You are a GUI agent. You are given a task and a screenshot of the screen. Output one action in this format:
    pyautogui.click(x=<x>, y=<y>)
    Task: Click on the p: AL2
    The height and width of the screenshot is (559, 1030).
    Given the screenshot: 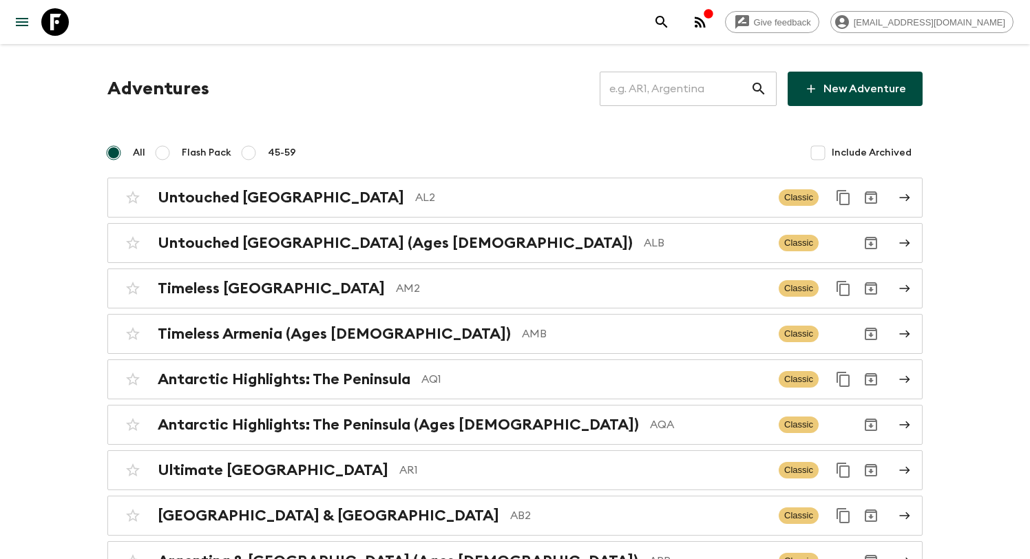 What is the action you would take?
    pyautogui.click(x=591, y=198)
    